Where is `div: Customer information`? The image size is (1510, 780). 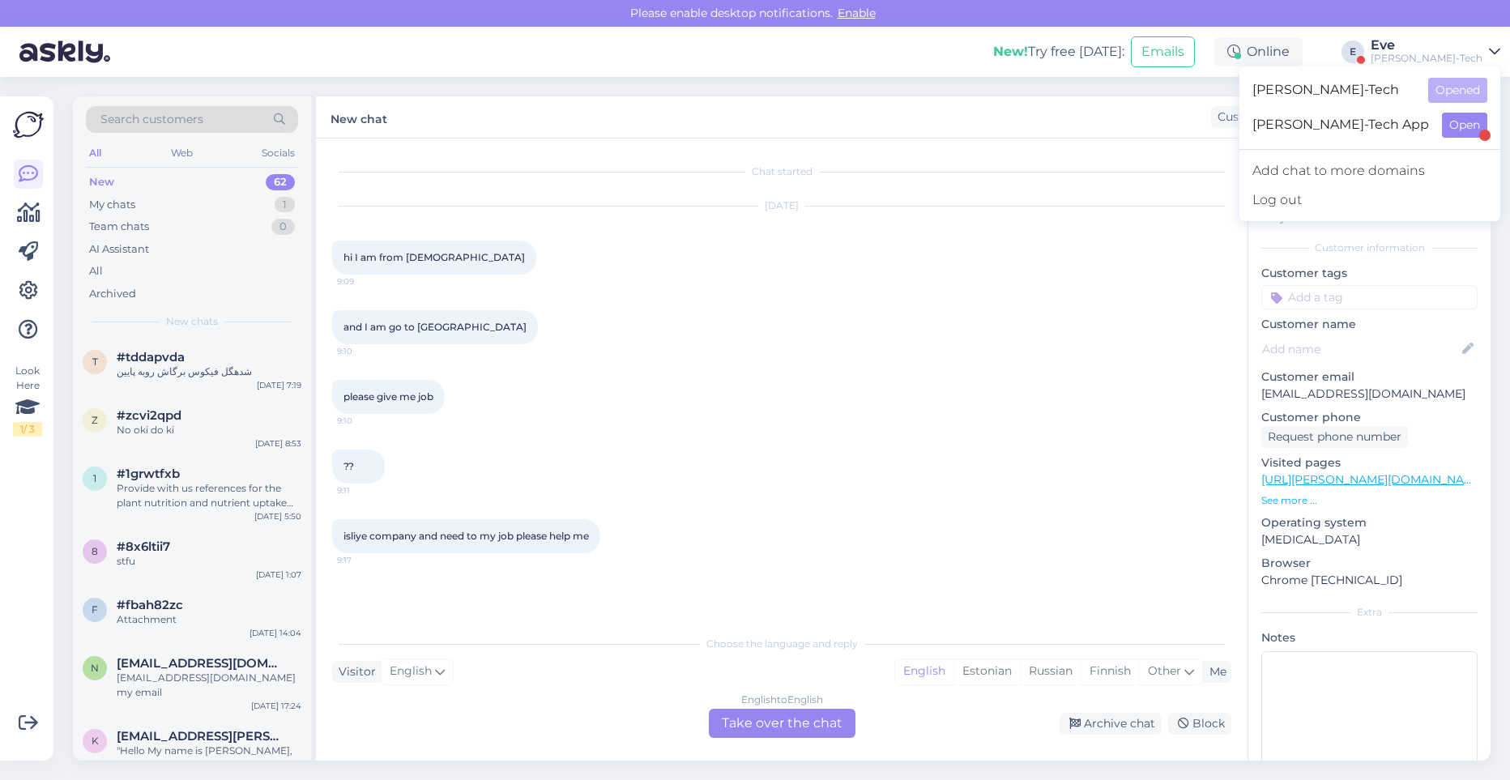
div: Customer information is located at coordinates (1369, 248).